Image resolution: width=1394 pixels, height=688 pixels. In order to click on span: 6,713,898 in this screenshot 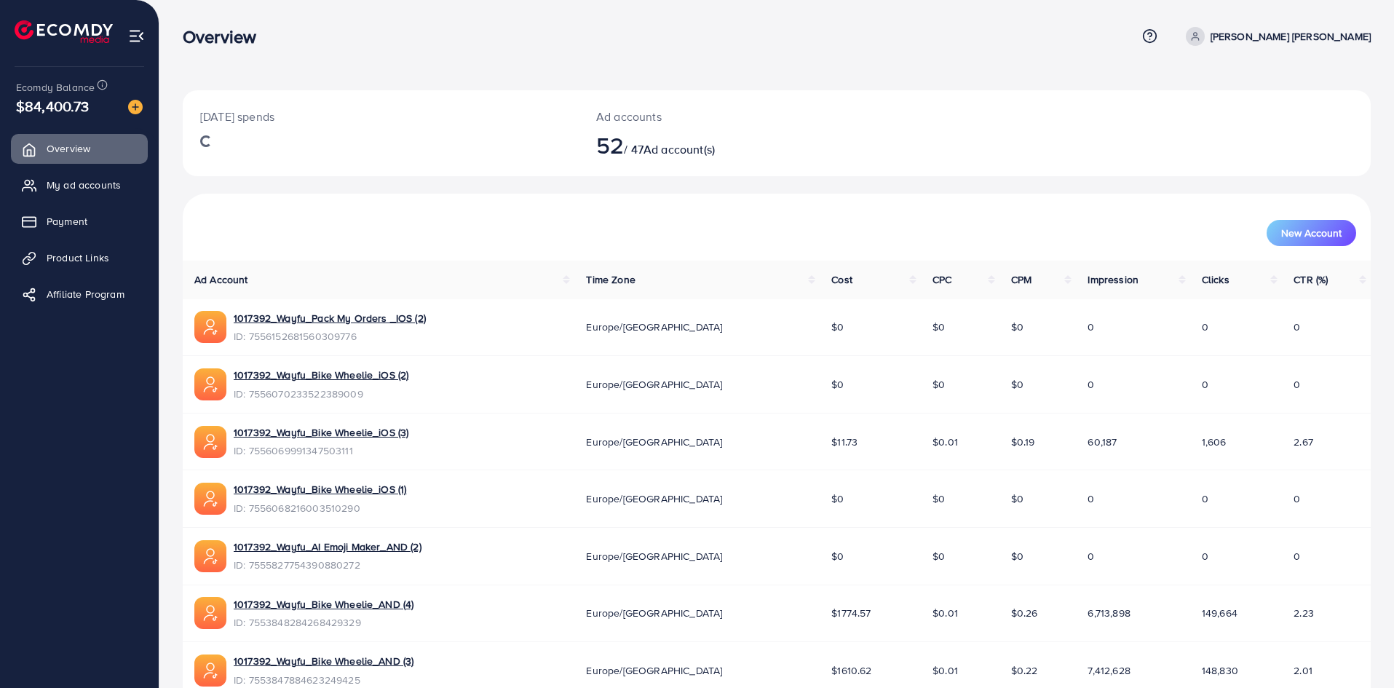, I will do `click(1109, 613)`.